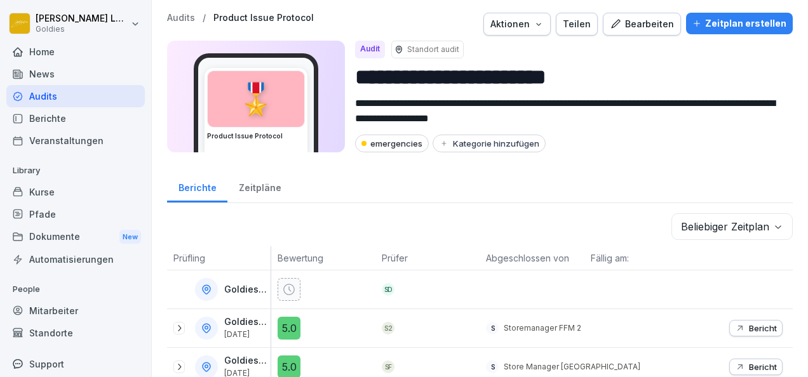  What do you see at coordinates (181, 18) in the screenshot?
I see `p: Audits` at bounding box center [181, 18].